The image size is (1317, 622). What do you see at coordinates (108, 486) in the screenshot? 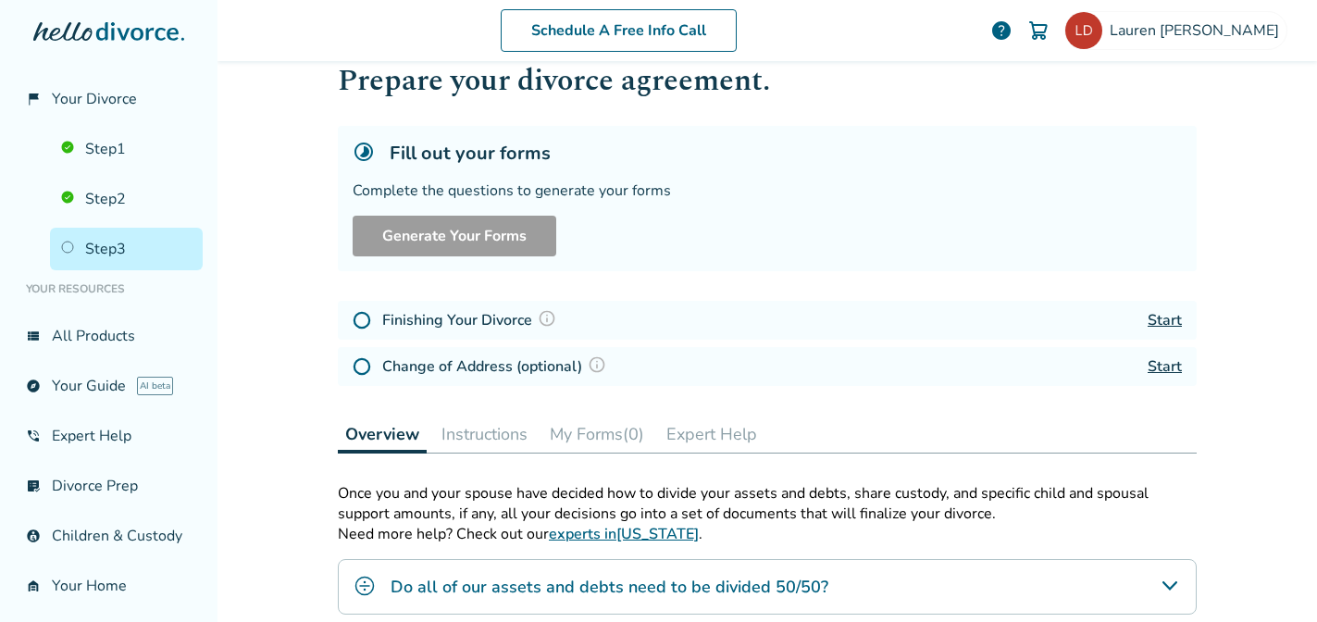
I see `a: list_alt_checkDivorce Prep` at bounding box center [108, 486].